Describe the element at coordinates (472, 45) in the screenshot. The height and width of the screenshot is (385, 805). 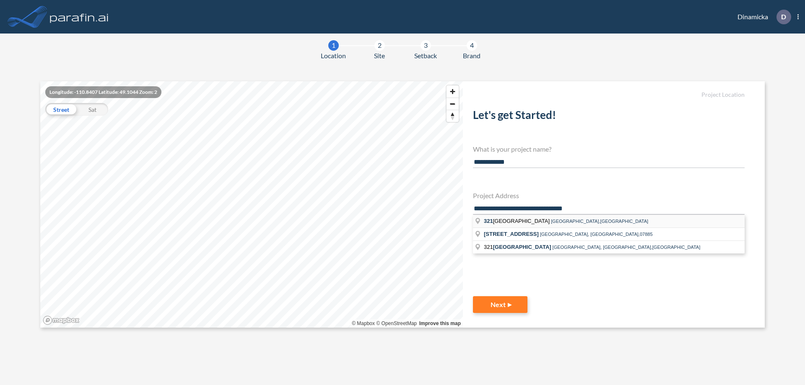
I see `div: 4` at that location.